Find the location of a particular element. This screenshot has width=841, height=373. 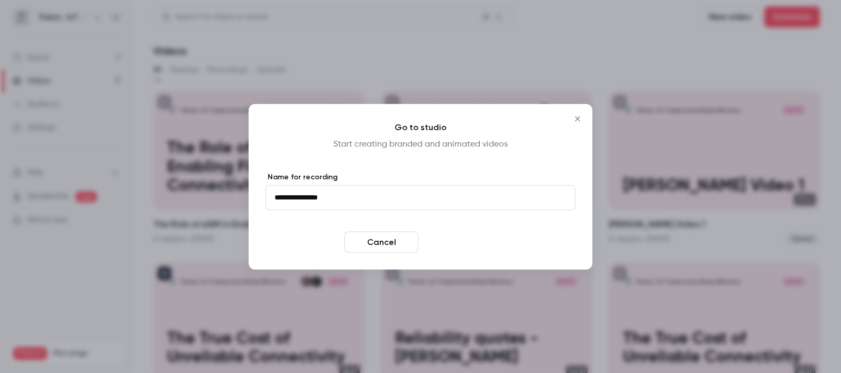

button: Enter studio is located at coordinates (460, 242).